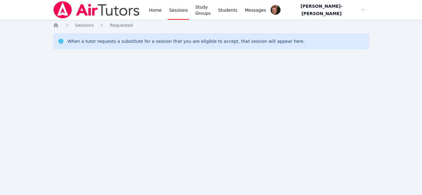  I want to click on span: Requested, so click(121, 25).